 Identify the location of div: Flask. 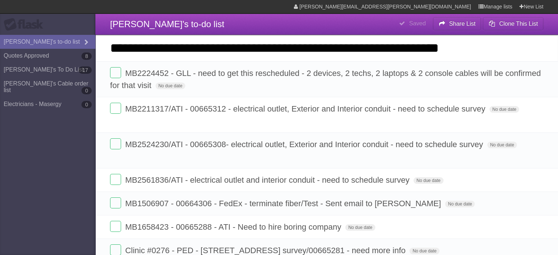
(26, 25).